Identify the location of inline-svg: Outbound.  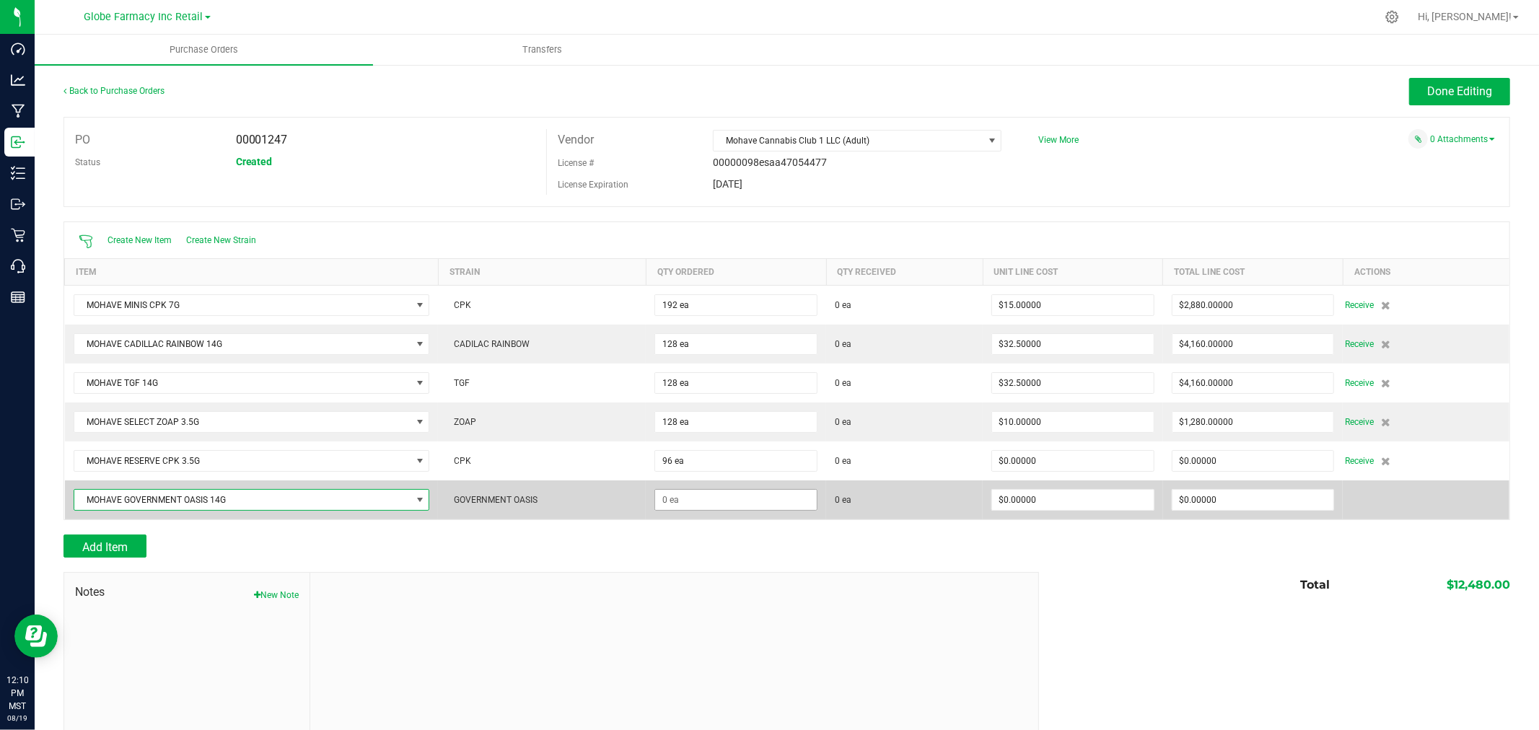
(18, 204).